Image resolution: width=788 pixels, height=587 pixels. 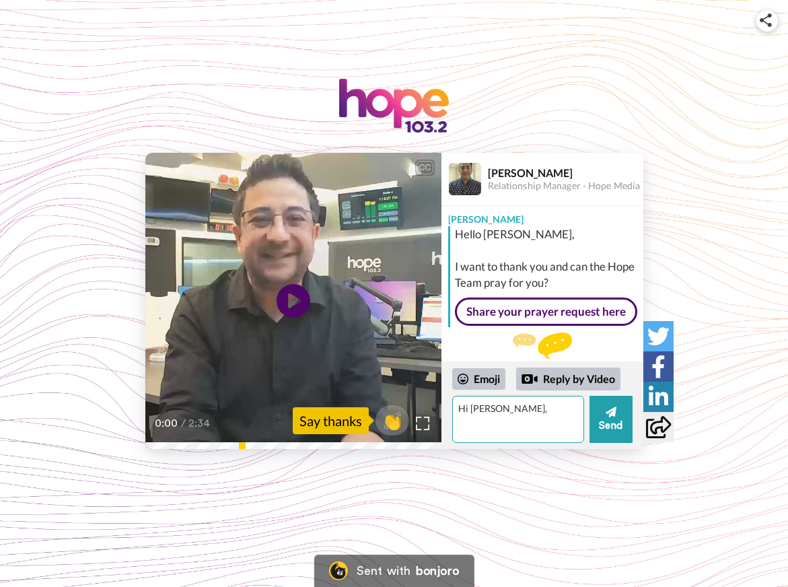 What do you see at coordinates (394, 106) in the screenshot?
I see `img: Hope Engagement Team logo` at bounding box center [394, 106].